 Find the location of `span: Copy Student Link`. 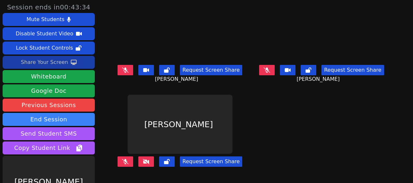

span: Copy Student Link is located at coordinates (49, 148).